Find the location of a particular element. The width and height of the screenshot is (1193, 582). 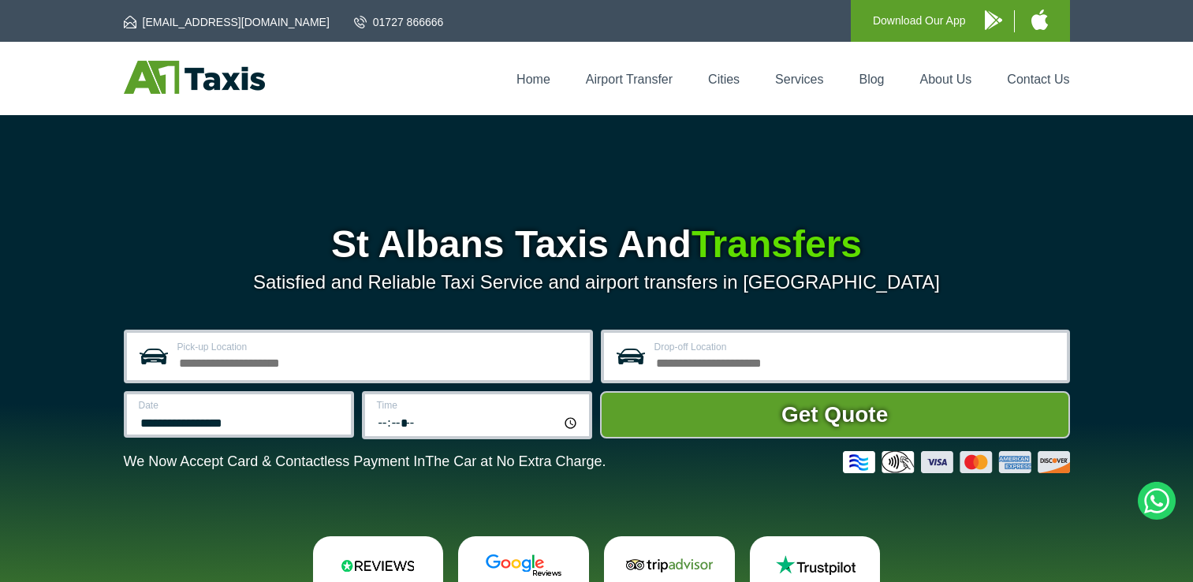

img: A1 Taxis Android App is located at coordinates (993, 20).